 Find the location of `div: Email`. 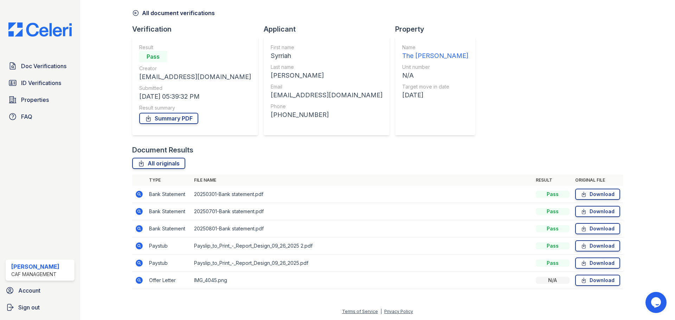

div: Email is located at coordinates (327, 87).